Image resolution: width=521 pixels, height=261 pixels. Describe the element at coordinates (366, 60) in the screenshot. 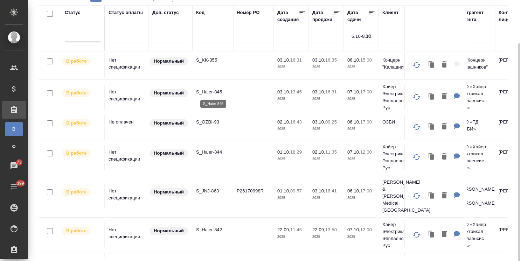

I see `p: 15:00` at that location.